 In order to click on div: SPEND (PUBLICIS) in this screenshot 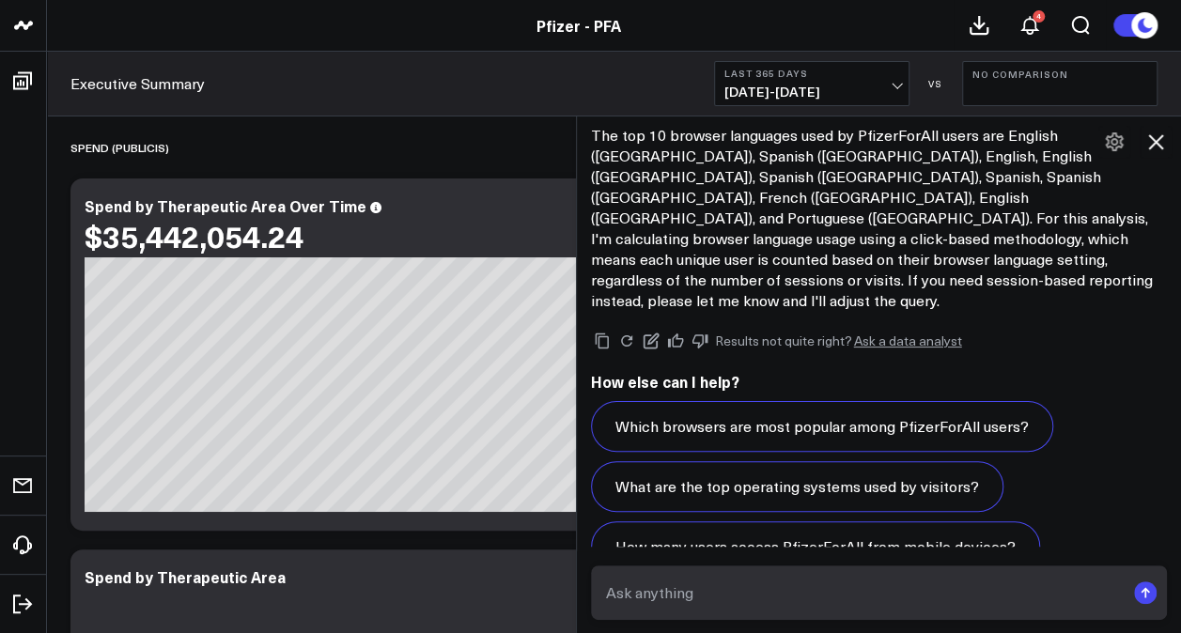, I will do `click(119, 148)`.